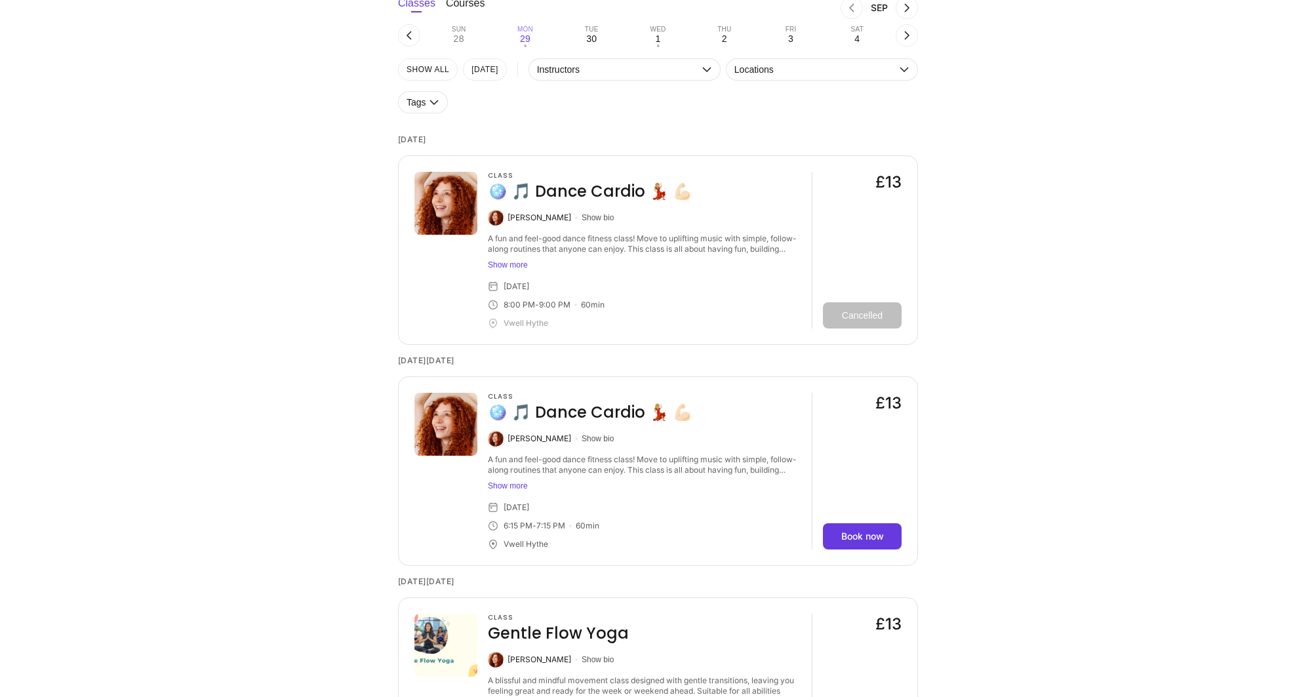  Describe the element at coordinates (724, 30) in the screenshot. I see `div: Thu` at that location.